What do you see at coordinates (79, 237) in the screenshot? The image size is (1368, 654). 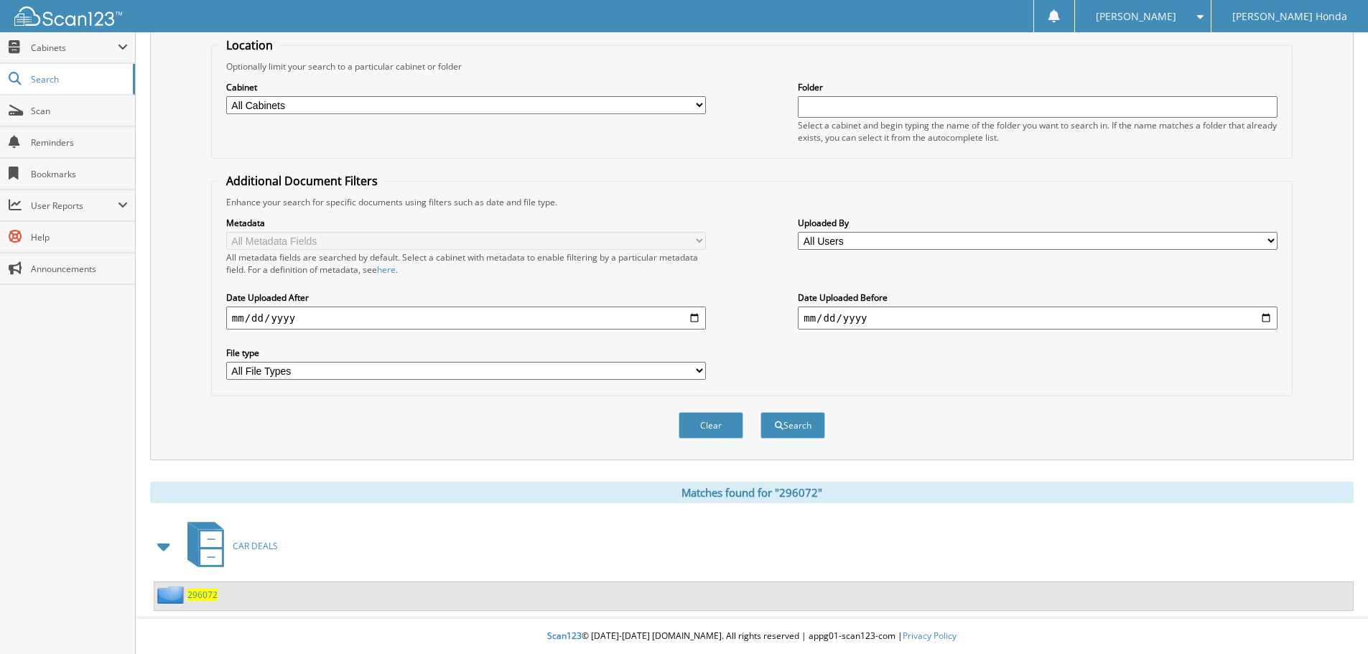 I see `span: Help` at bounding box center [79, 237].